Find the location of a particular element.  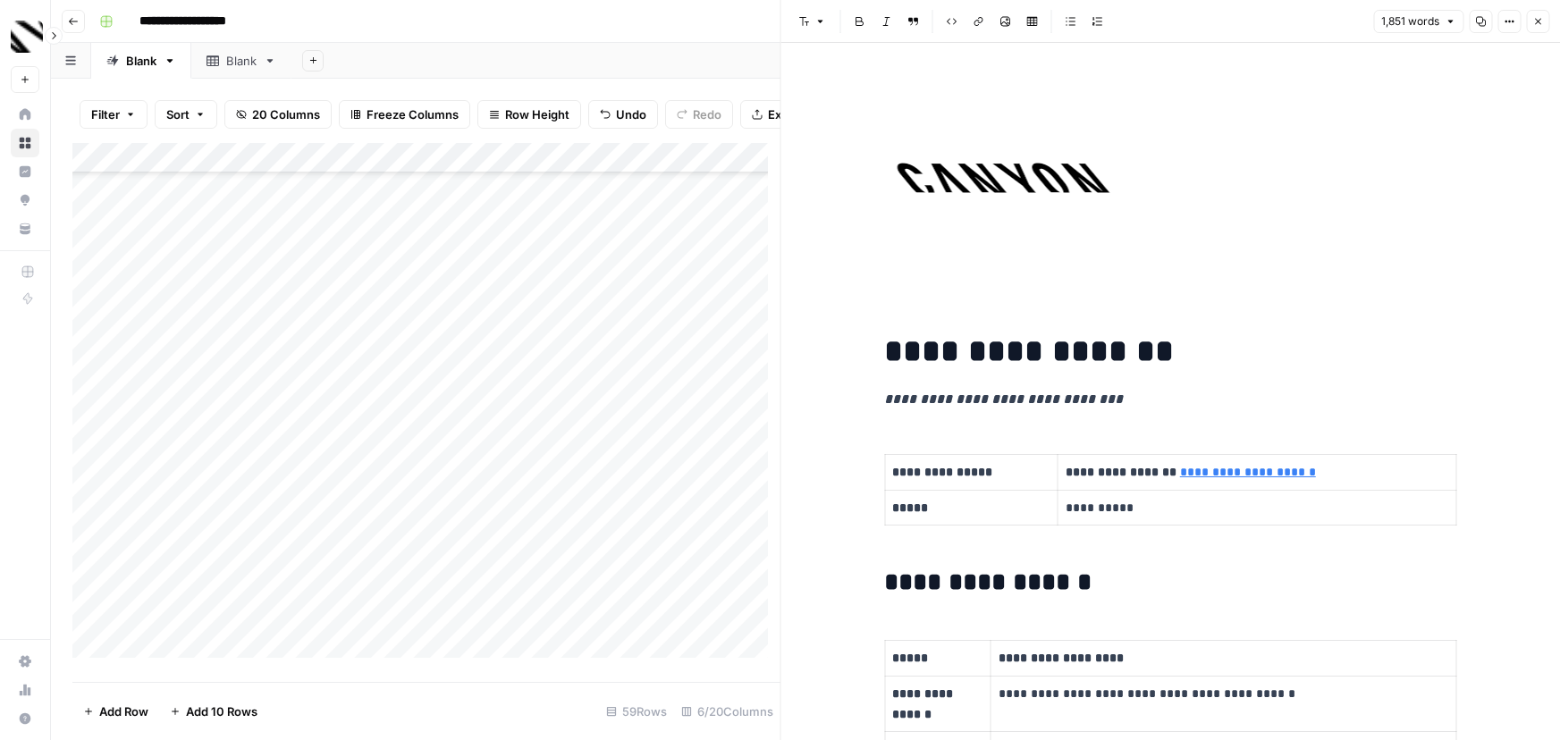

button: Freeze Columns is located at coordinates (404, 114).